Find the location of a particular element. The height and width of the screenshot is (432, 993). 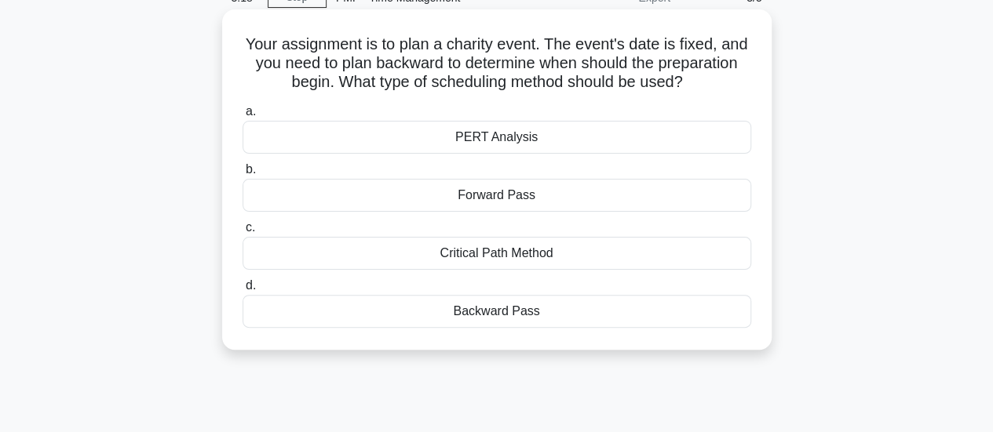

h5: Your assignment is to plan a charity event. The event's date is fixed, and you need to plan backw... is located at coordinates (497, 64).